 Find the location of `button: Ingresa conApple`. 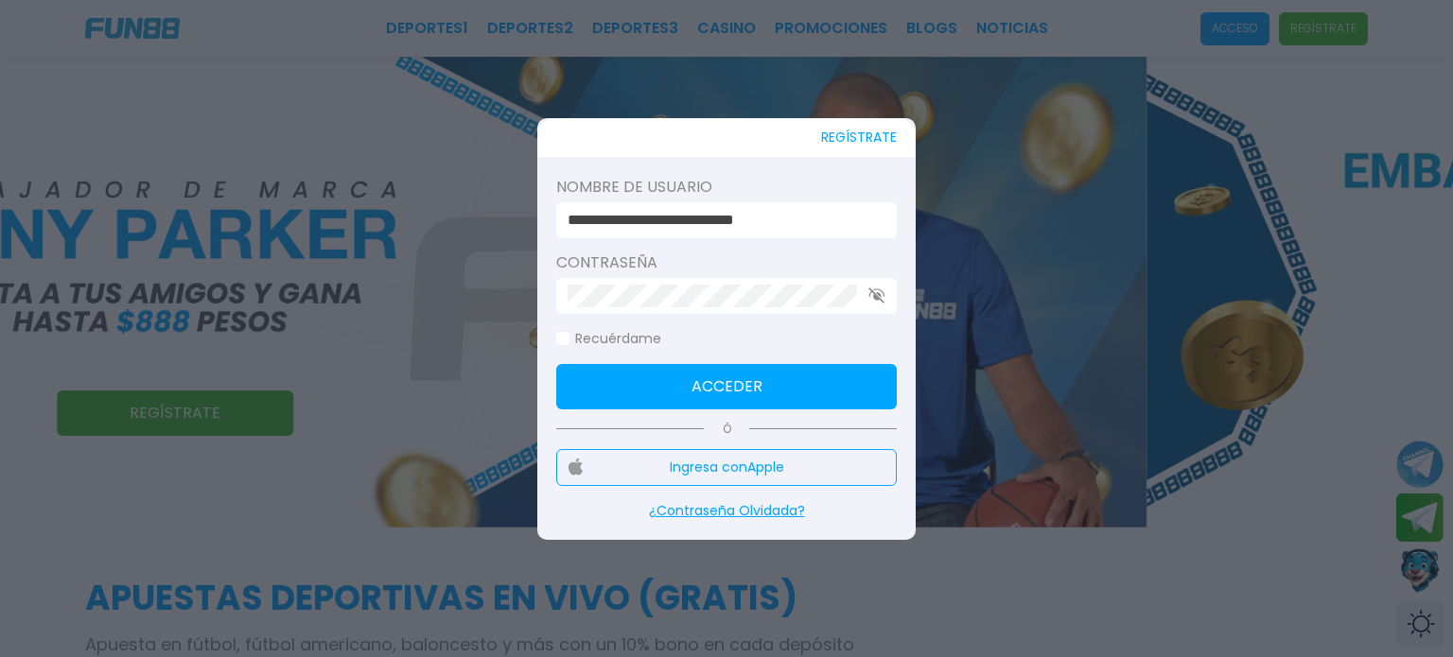

button: Ingresa conApple is located at coordinates (726, 467).